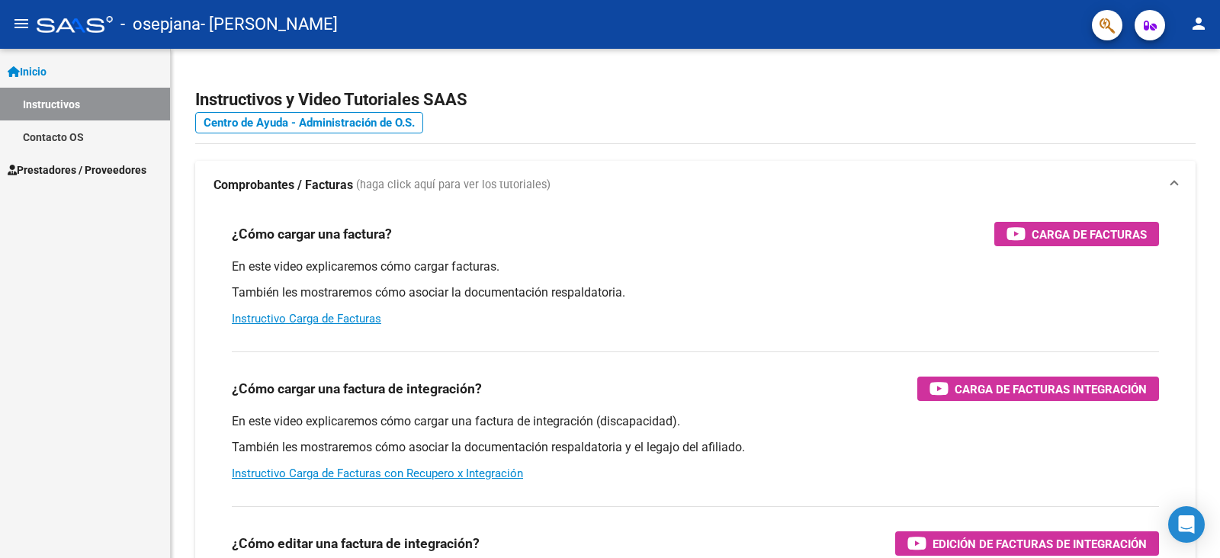  What do you see at coordinates (453, 185) in the screenshot?
I see `span: (haga click aquí para ver los tutoriales)` at bounding box center [453, 185].